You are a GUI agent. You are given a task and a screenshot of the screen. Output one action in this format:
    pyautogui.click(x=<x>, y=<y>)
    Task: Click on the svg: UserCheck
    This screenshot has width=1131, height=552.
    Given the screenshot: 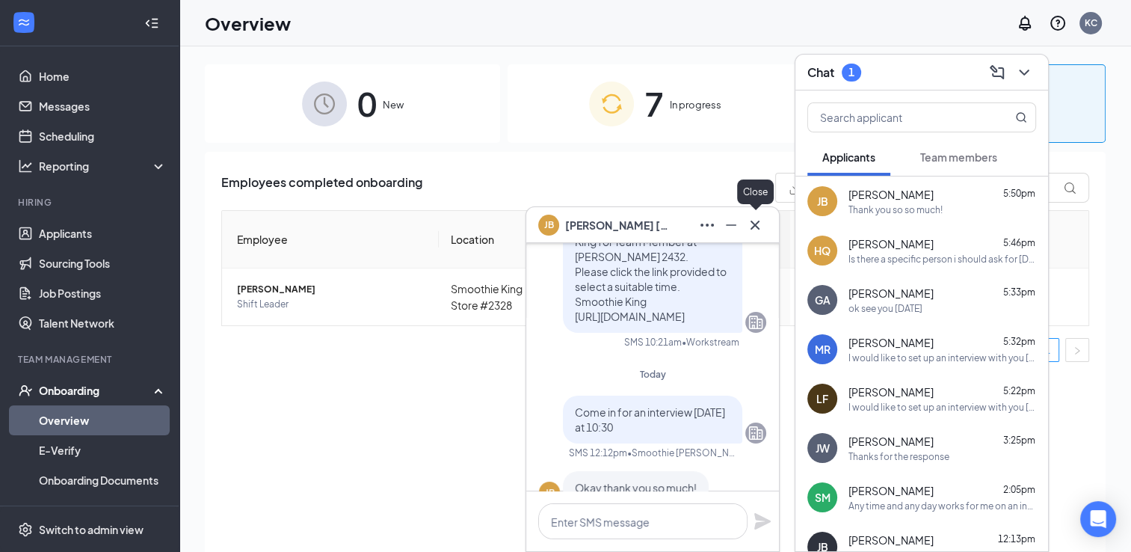 What is the action you would take?
    pyautogui.click(x=25, y=390)
    